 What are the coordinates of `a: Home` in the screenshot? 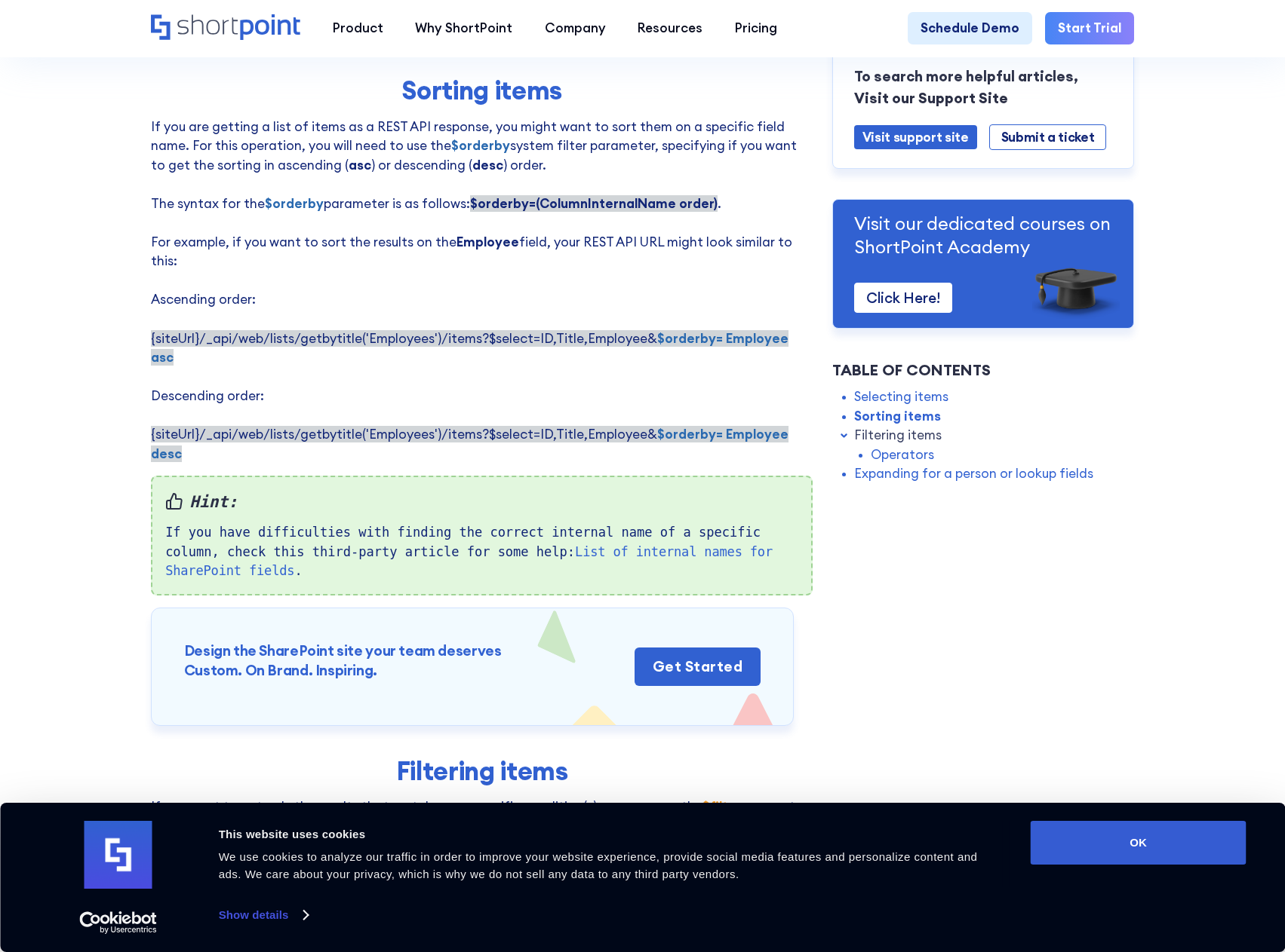 It's located at (226, 28).